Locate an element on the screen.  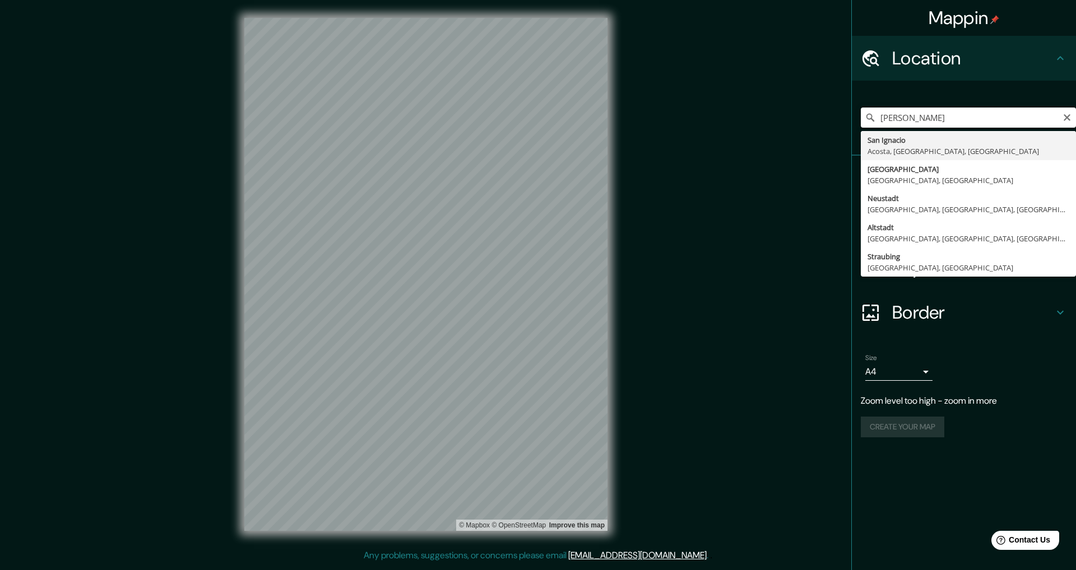
a: Map feedback is located at coordinates (577, 526).